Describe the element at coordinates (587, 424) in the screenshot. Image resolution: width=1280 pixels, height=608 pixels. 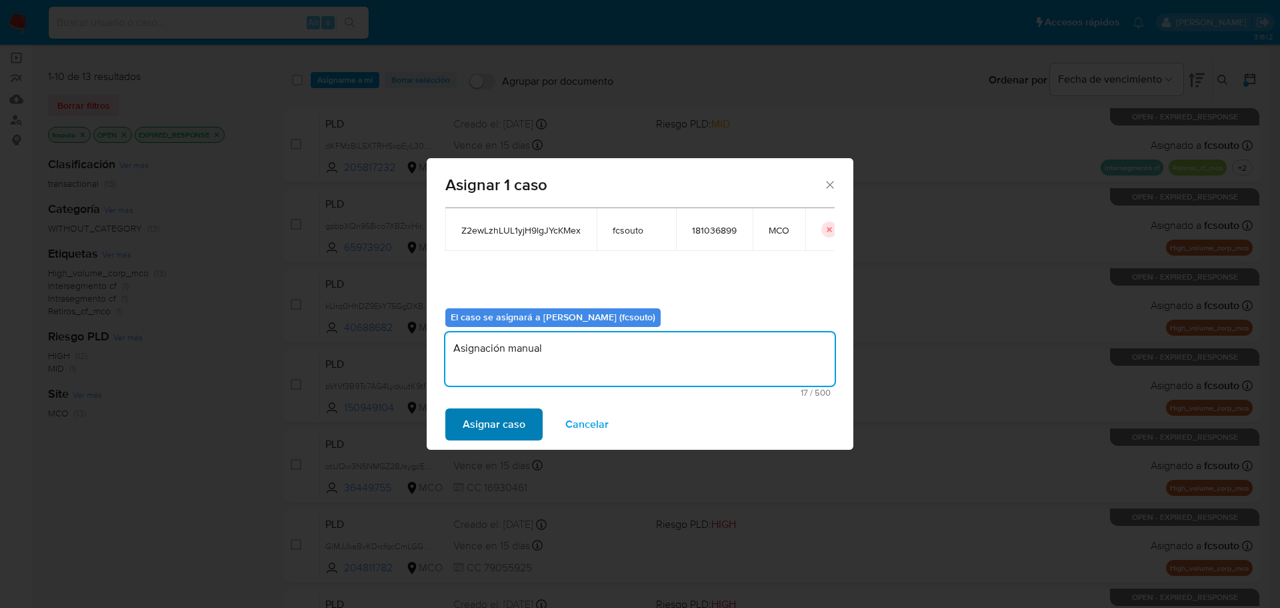
I see `button: Cancelar` at that location.